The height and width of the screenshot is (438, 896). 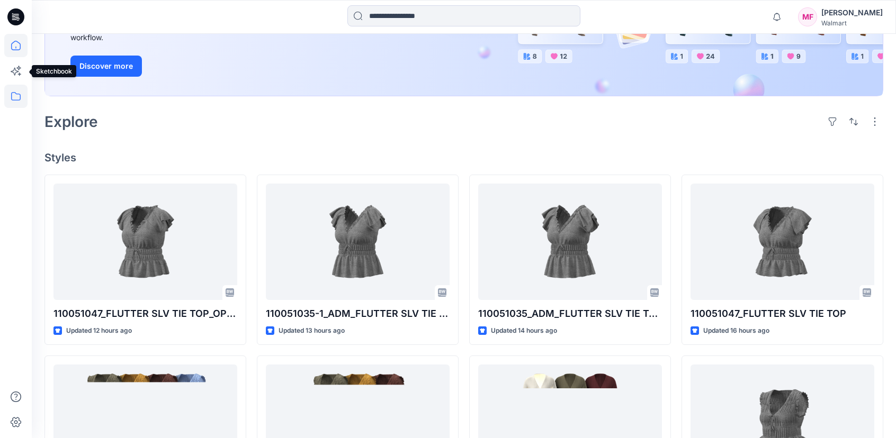 What do you see at coordinates (357, 314) in the screenshot?
I see `p: 110051035-1_ADM_FLUTTER SLV TIE TOP` at bounding box center [357, 314].